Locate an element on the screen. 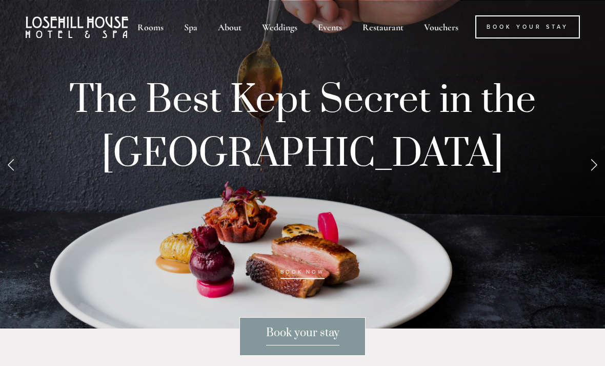 Image resolution: width=605 pixels, height=366 pixels. a: BOOK NOW is located at coordinates (303, 274).